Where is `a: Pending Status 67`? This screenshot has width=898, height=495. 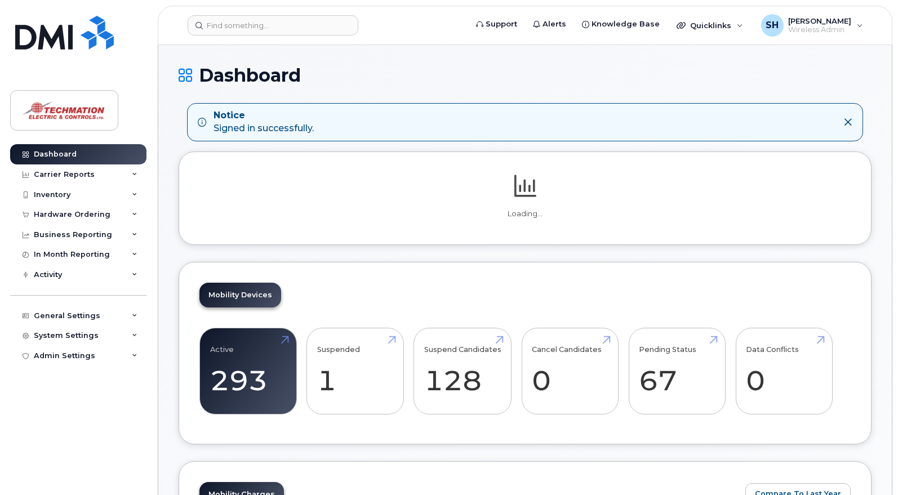
a: Pending Status 67 is located at coordinates (676, 371).